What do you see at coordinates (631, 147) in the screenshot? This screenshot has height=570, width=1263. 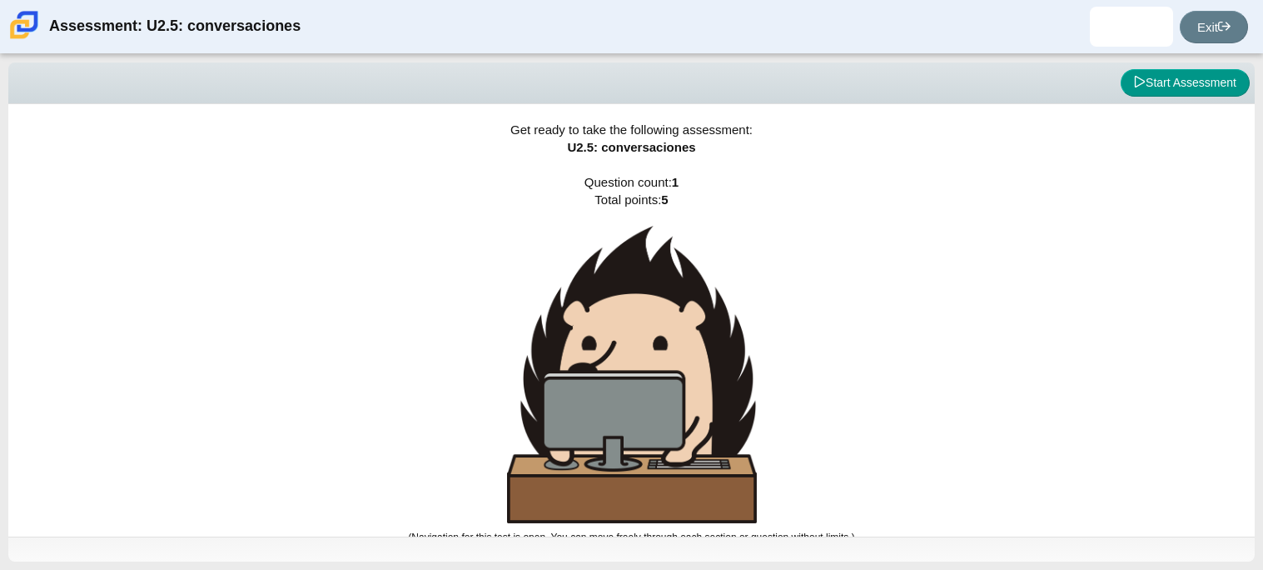 I see `span: U2.5: conversaciones` at bounding box center [631, 147].